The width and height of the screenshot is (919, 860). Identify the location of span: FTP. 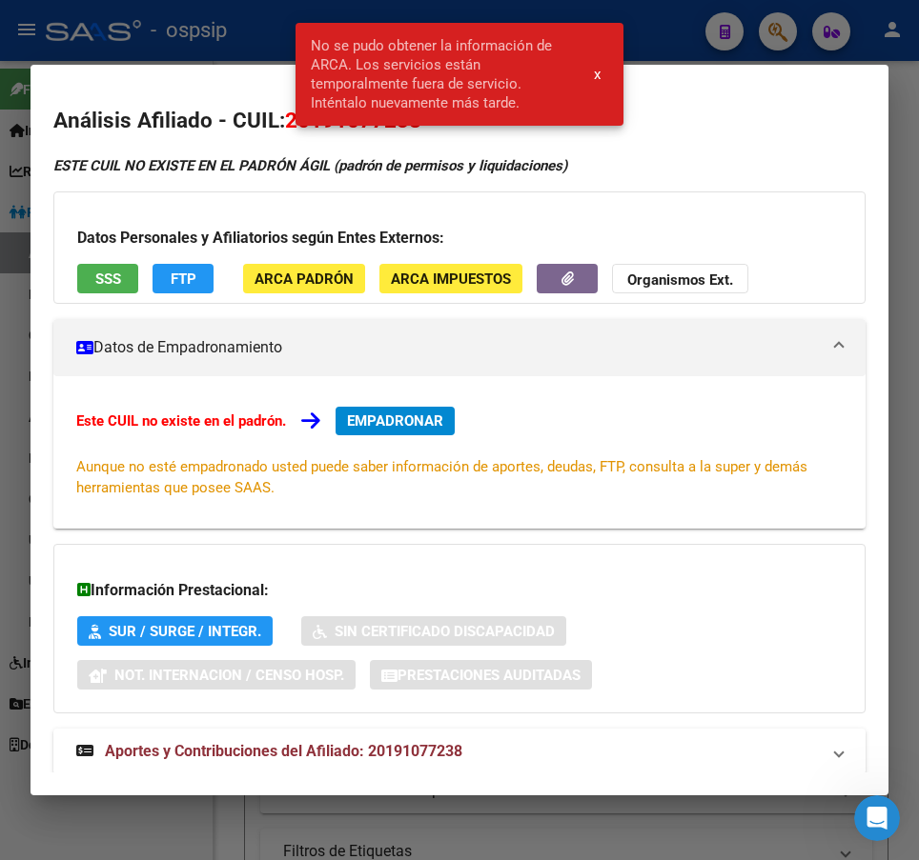
(183, 279).